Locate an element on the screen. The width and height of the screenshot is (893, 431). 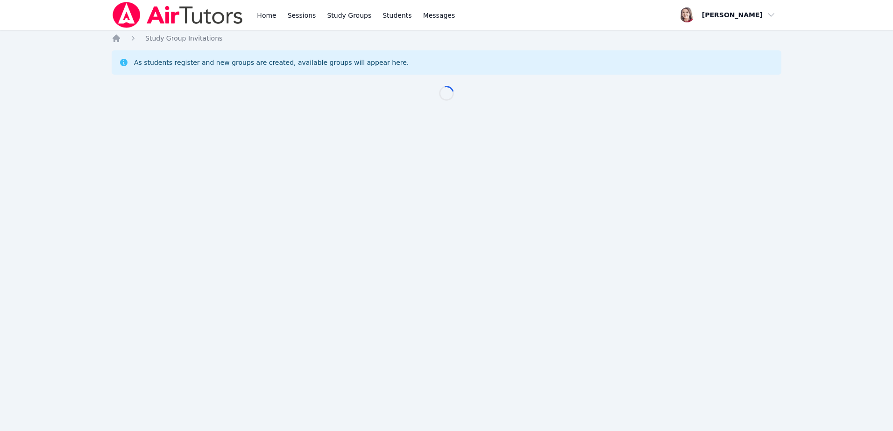
nav: Breadcrumb is located at coordinates (446, 38).